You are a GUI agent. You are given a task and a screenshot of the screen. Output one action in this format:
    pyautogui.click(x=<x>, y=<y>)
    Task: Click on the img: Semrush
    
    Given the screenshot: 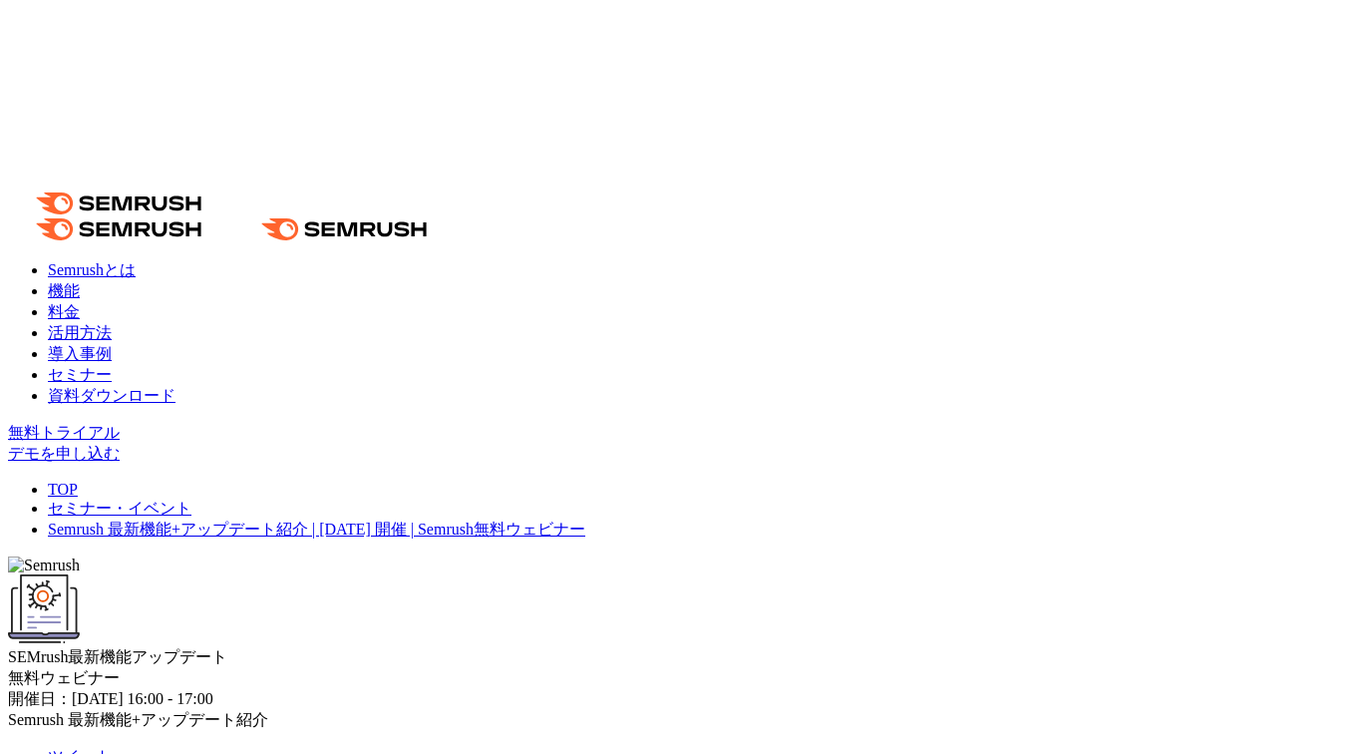 What is the action you would take?
    pyautogui.click(x=44, y=565)
    